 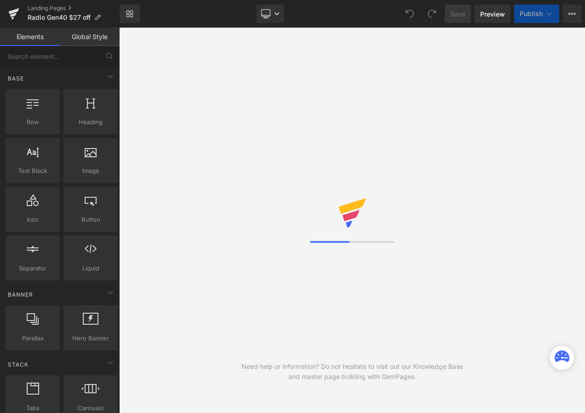 What do you see at coordinates (74, 8) in the screenshot?
I see `a: Landing Pages` at bounding box center [74, 8].